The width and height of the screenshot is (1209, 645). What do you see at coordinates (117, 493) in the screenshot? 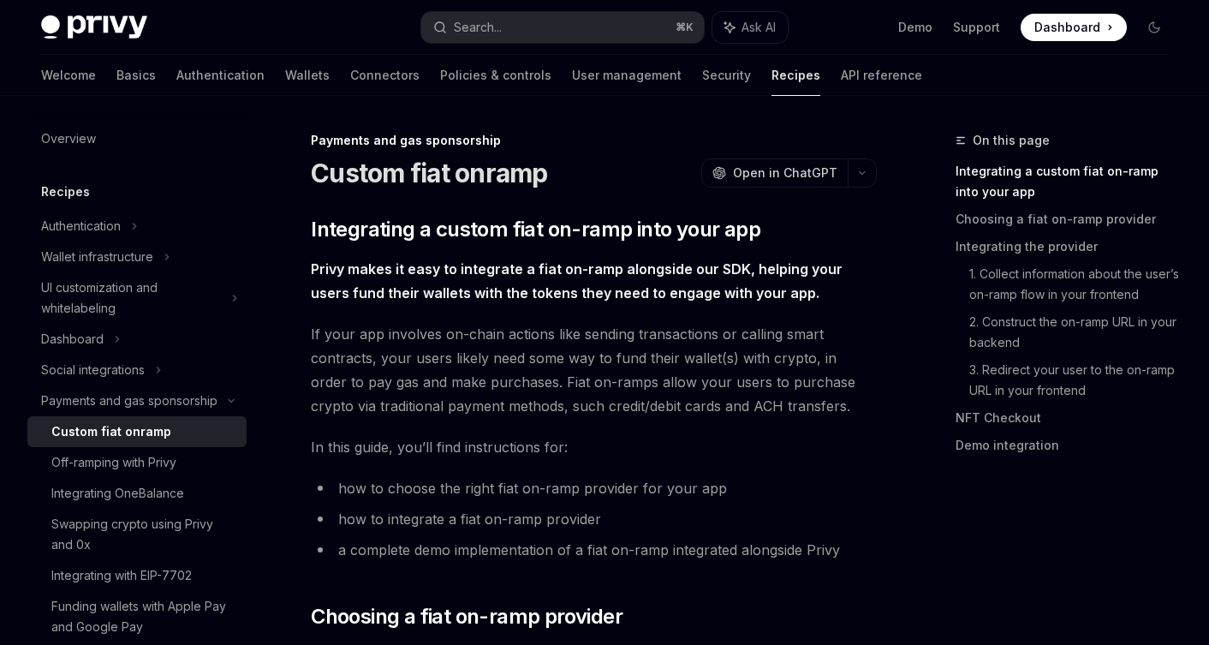
I see `div: Integrating OneBalance` at bounding box center [117, 493].